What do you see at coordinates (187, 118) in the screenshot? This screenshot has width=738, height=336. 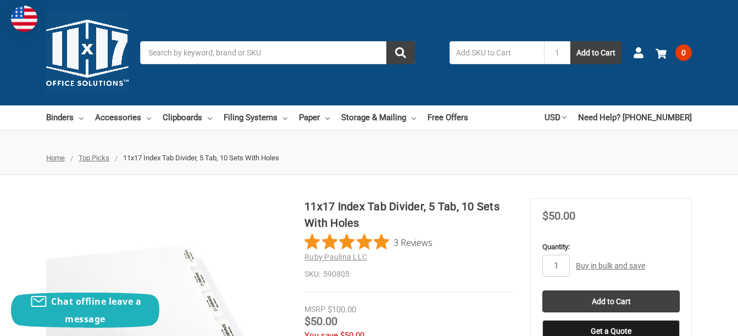 I see `a: Clipboards` at bounding box center [187, 118].